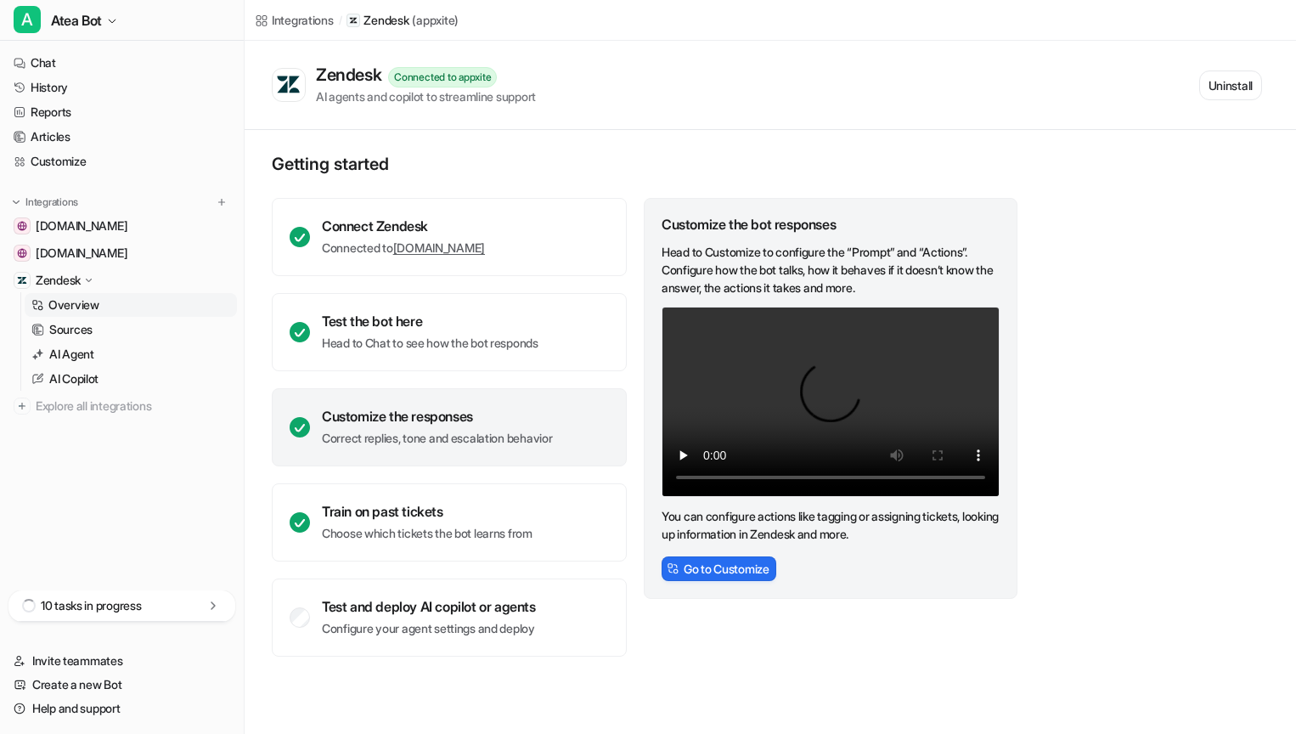 This screenshot has width=1296, height=734. I want to click on p: Correct replies, tone and escalation behavior, so click(437, 438).